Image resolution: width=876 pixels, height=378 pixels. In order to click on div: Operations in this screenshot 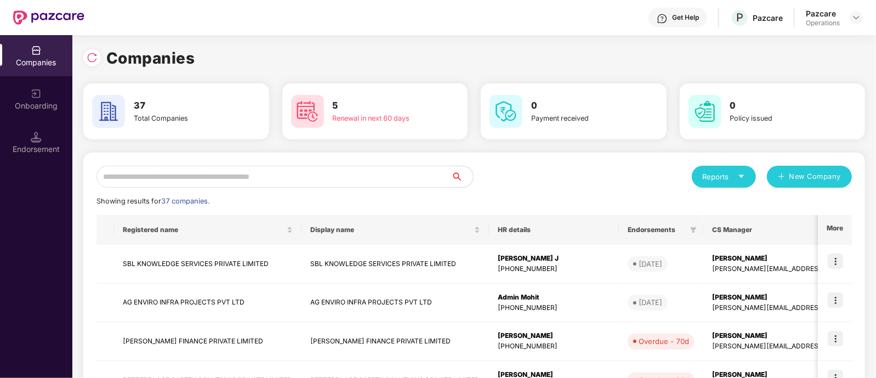, I will do `click(823, 23)`.